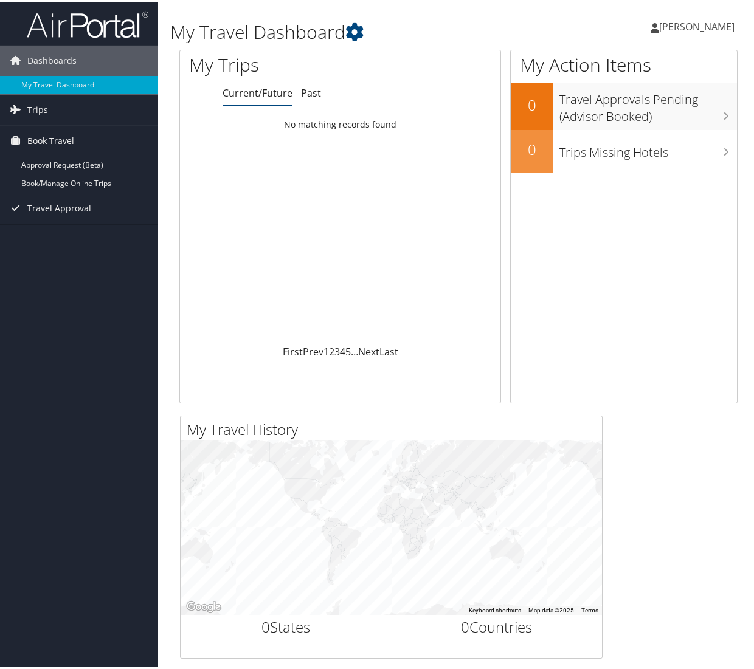 The height and width of the screenshot is (669, 754). What do you see at coordinates (337, 350) in the screenshot?
I see `a: 3` at bounding box center [337, 350].